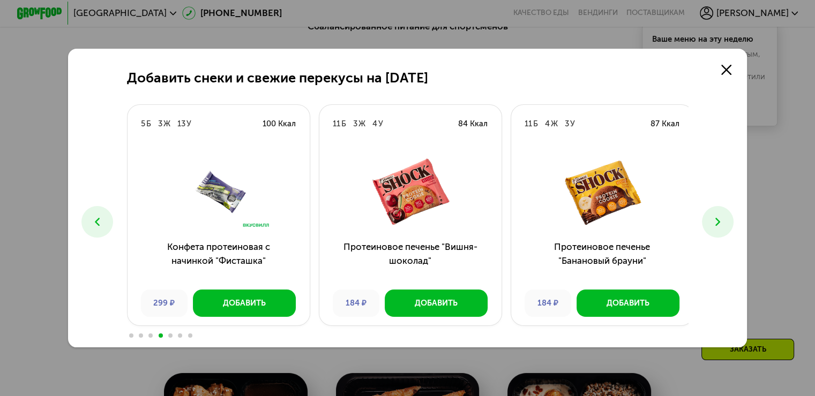 Image resolution: width=815 pixels, height=396 pixels. What do you see at coordinates (181, 124) in the screenshot?
I see `div: 13` at bounding box center [181, 124].